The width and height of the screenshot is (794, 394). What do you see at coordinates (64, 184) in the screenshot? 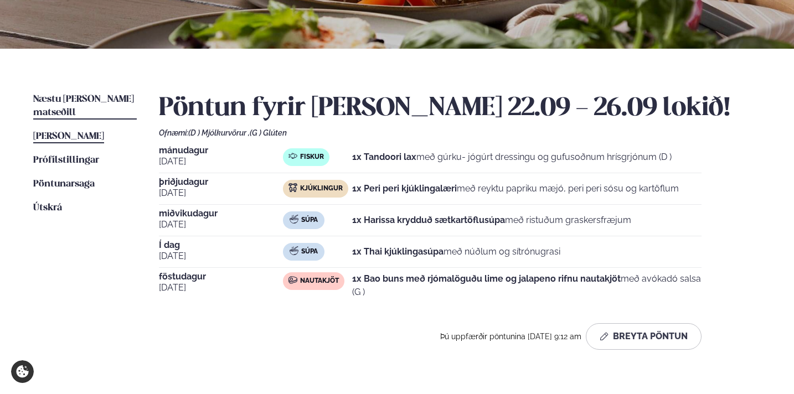
I see `span: Pöntunarsaga` at bounding box center [64, 184].